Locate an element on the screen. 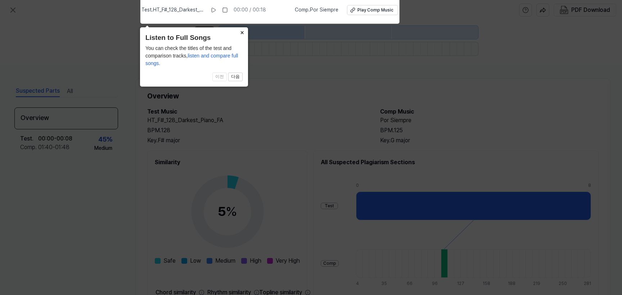 This screenshot has width=622, height=295. header: Listen to Full Songs is located at coordinates (194, 38).